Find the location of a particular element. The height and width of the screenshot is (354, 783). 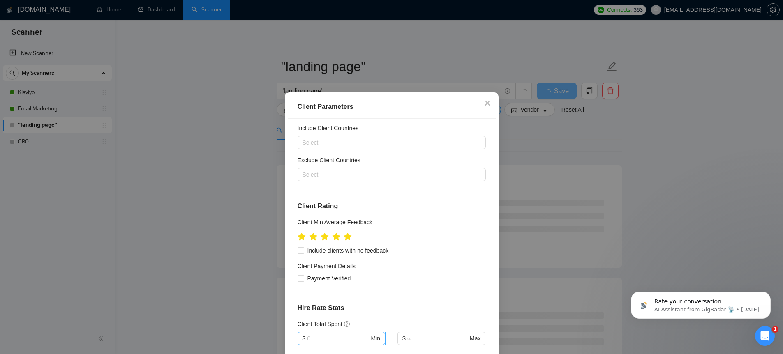

input: 0 is located at coordinates (338, 339).